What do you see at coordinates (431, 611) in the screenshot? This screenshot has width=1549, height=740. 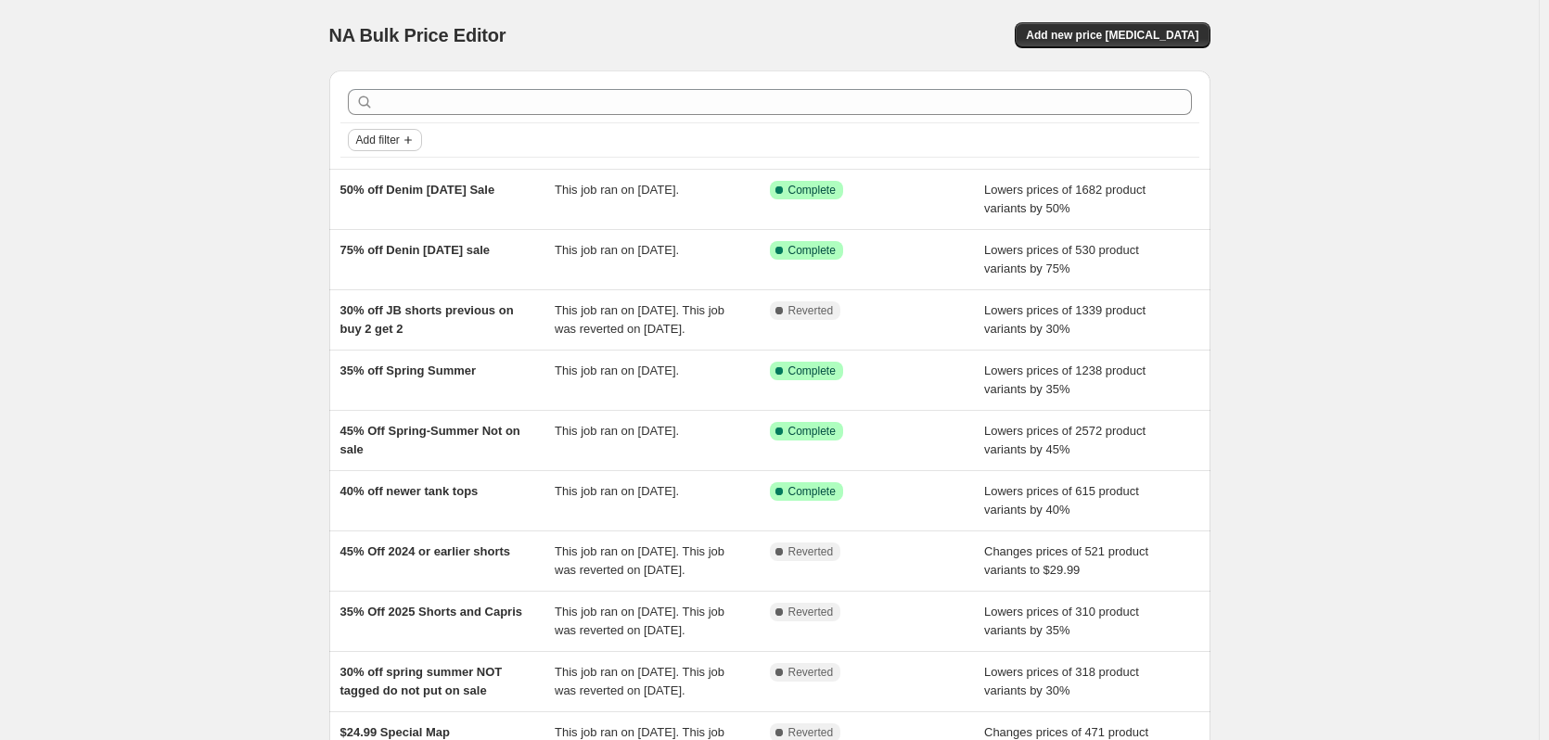 I see `span: 35% Off 2025 Shorts and Capris` at bounding box center [431, 611].